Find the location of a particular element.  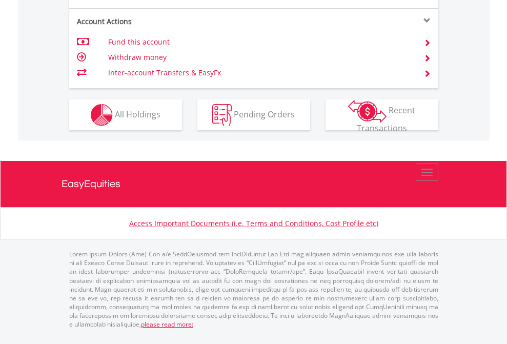

img: transactions-zar-wht.png is located at coordinates (367, 111).